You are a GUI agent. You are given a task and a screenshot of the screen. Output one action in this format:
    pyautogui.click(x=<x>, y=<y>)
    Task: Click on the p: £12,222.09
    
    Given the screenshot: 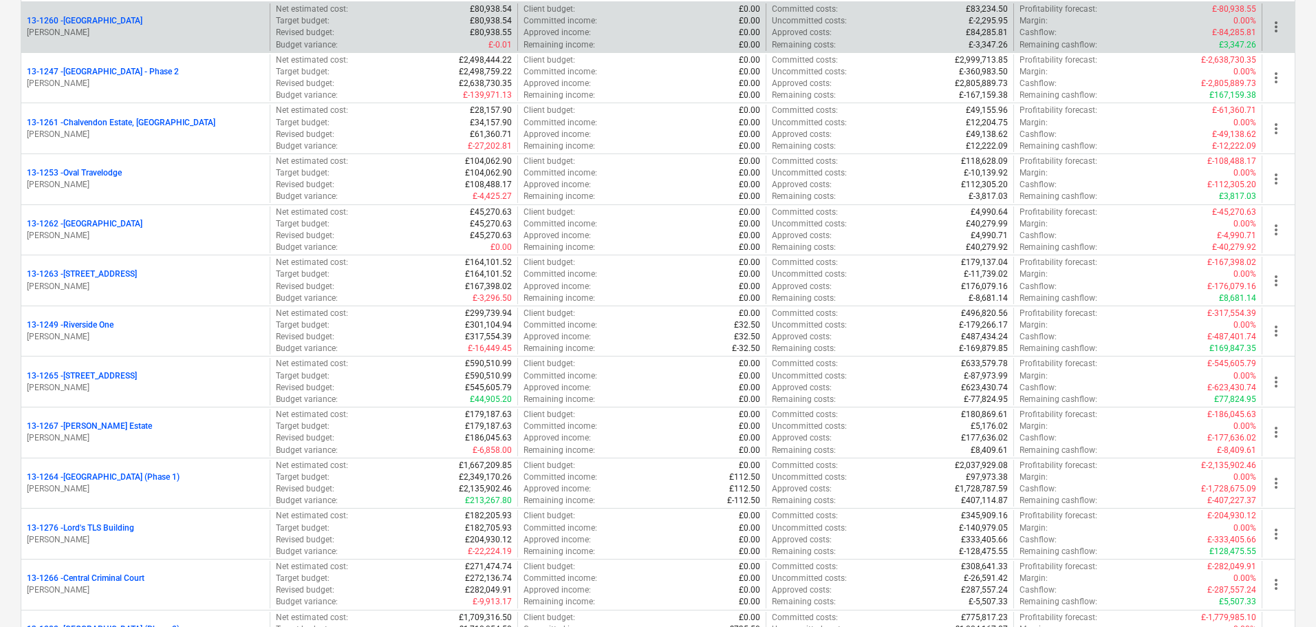 What is the action you would take?
    pyautogui.click(x=986, y=146)
    